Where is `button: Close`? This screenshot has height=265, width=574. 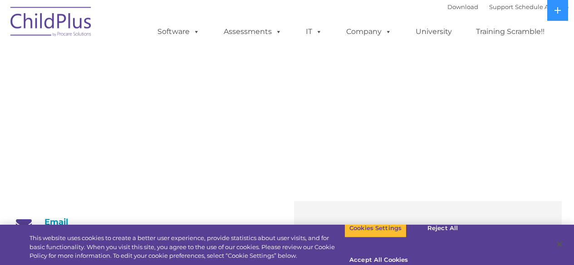
button: Close is located at coordinates (559, 244).